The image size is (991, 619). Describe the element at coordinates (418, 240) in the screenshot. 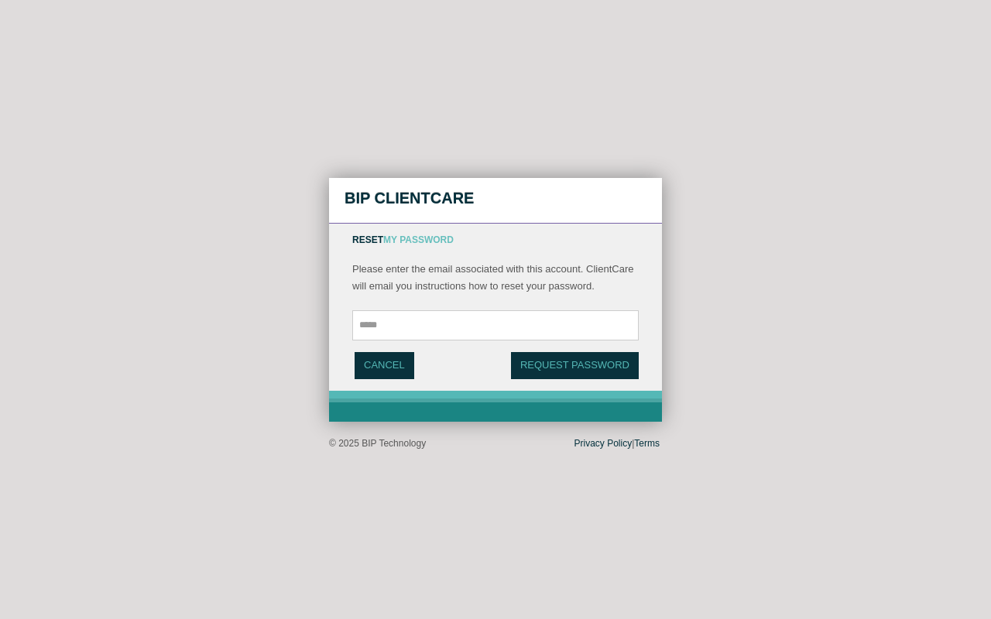

I see `span: My password` at that location.